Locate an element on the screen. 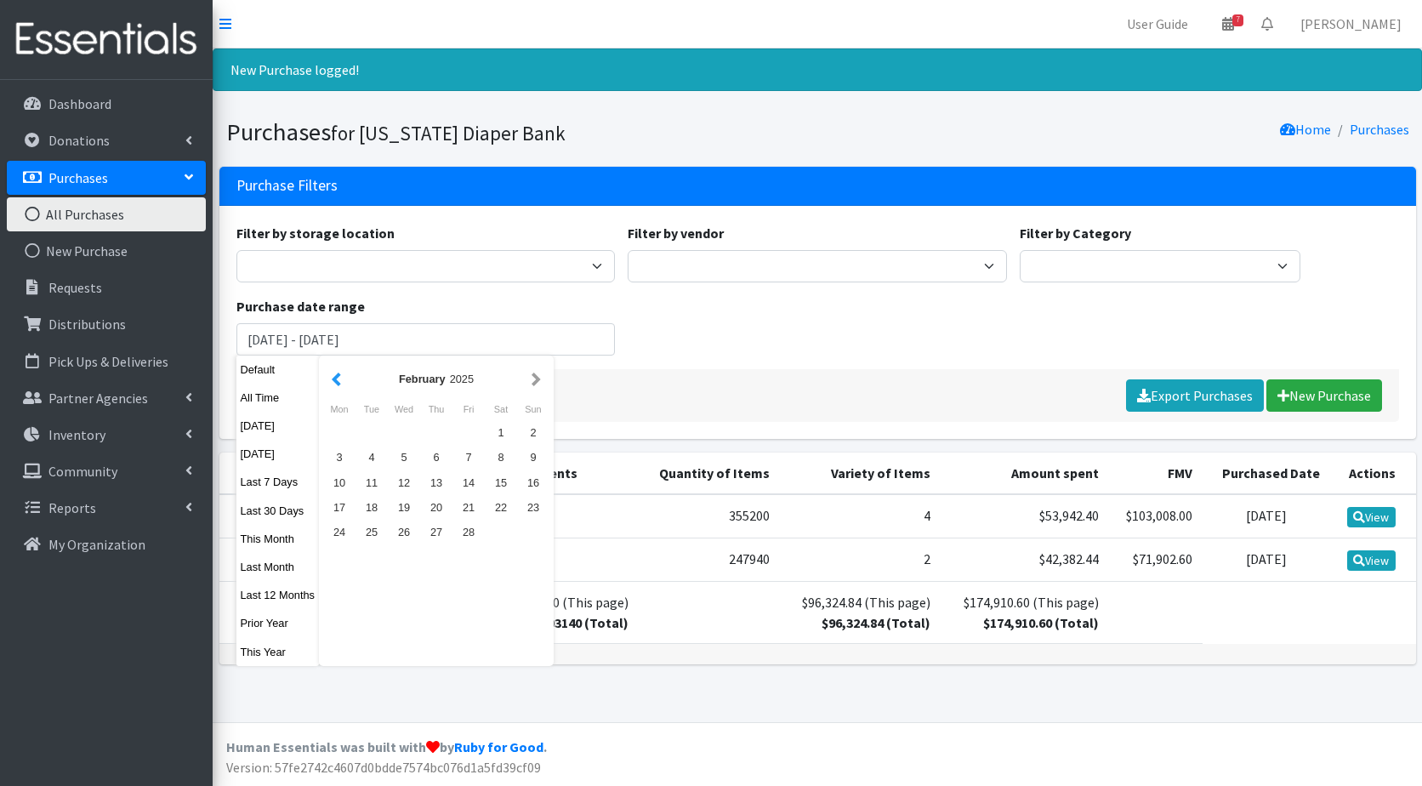 Image resolution: width=1422 pixels, height=786 pixels. div: Sunday is located at coordinates (533, 409).